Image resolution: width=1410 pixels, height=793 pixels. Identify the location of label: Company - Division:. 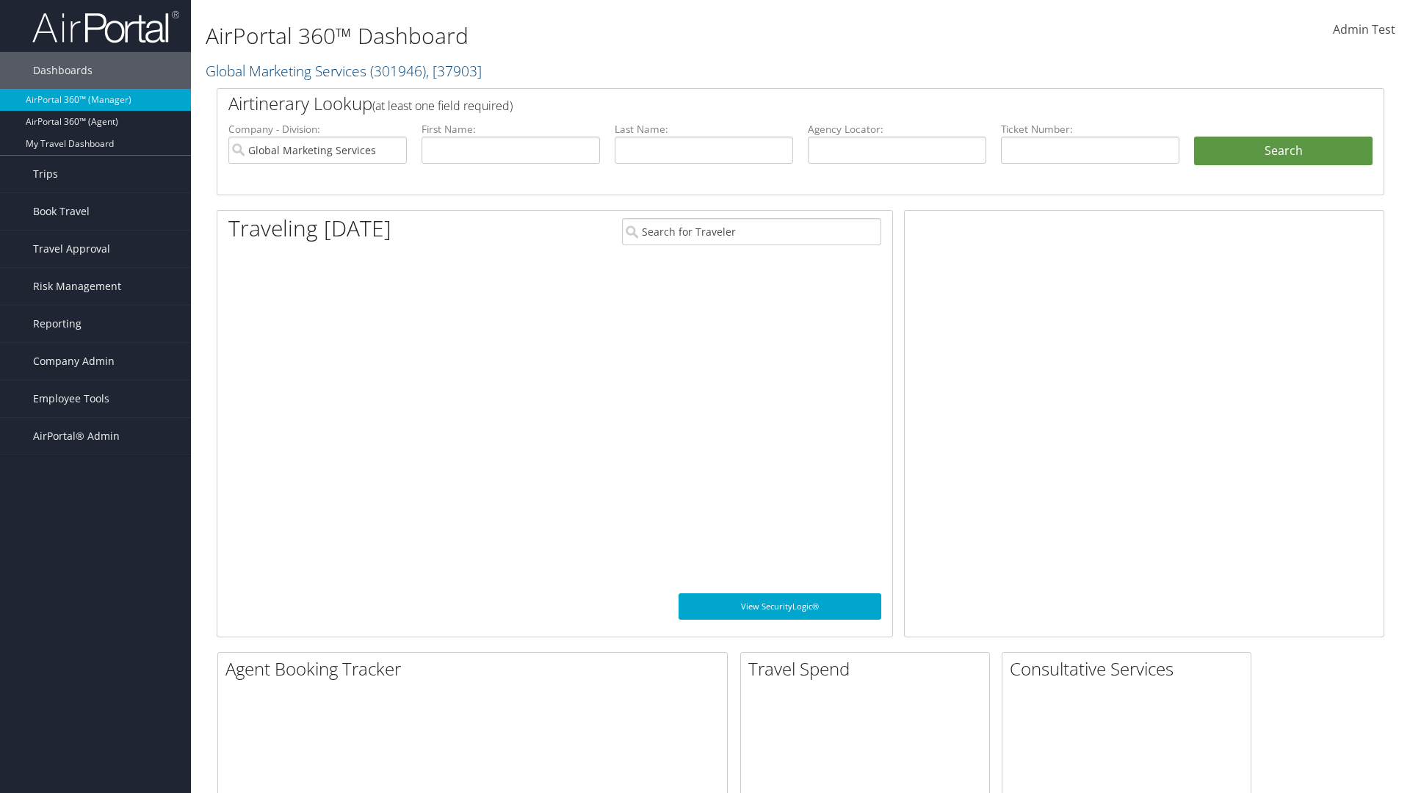
(317, 129).